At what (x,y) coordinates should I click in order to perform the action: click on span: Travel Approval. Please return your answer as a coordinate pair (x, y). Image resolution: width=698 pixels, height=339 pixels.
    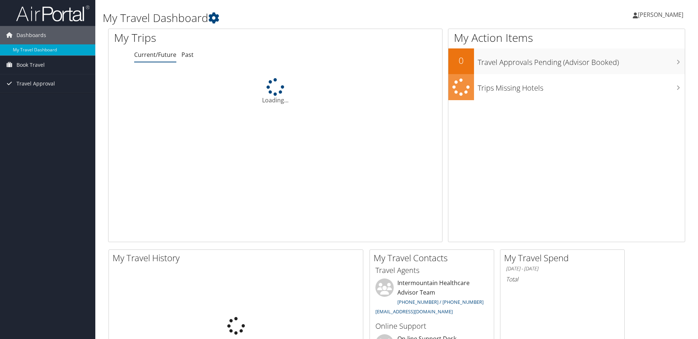
    Looking at the image, I should click on (36, 84).